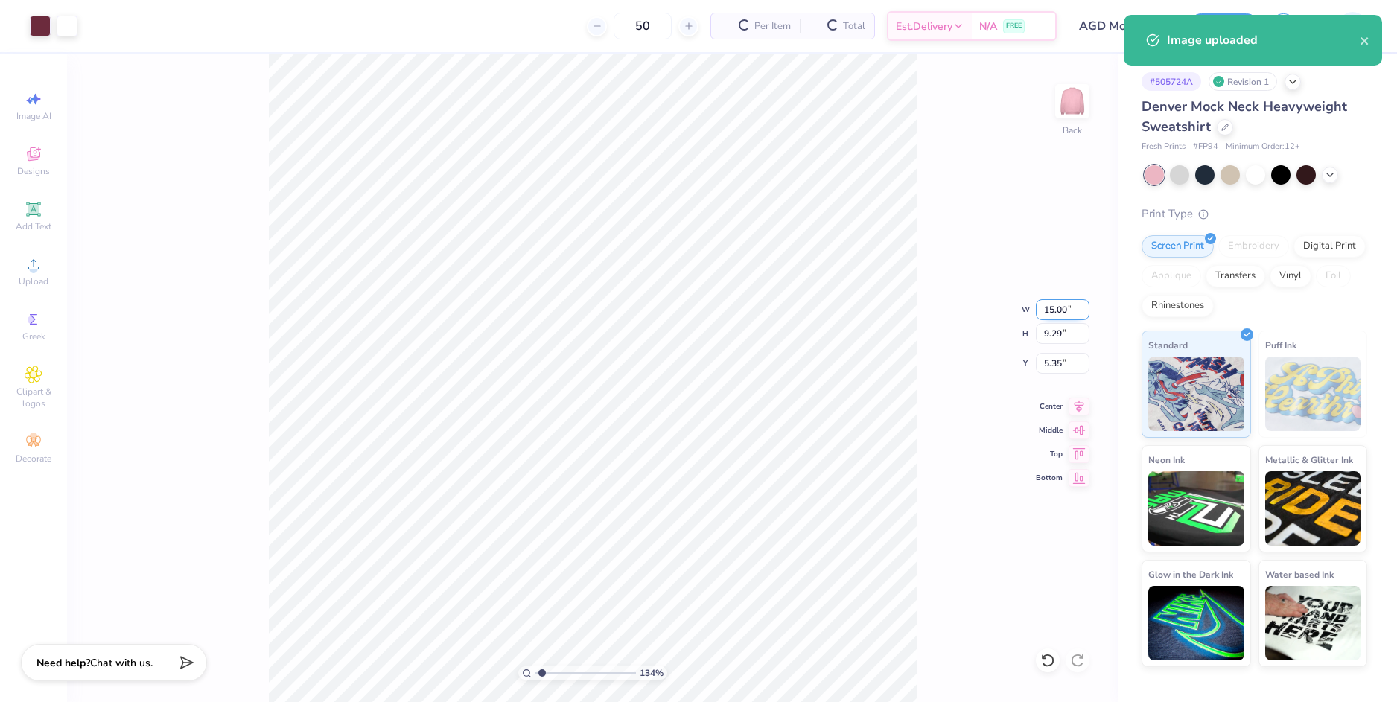  I want to click on span: Greek, so click(34, 337).